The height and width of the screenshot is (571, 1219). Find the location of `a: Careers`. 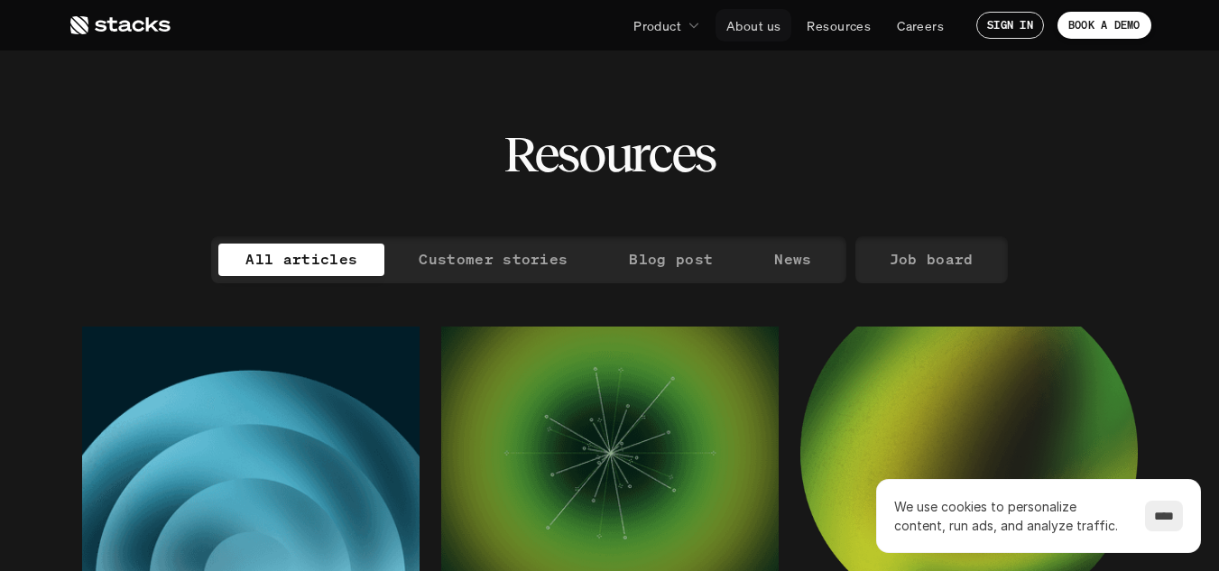

a: Careers is located at coordinates (921, 25).